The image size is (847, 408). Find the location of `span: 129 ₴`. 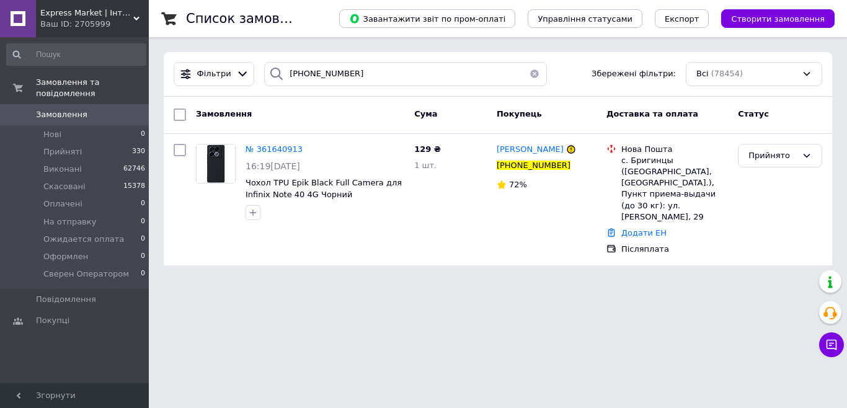

span: 129 ₴ is located at coordinates (427, 149).